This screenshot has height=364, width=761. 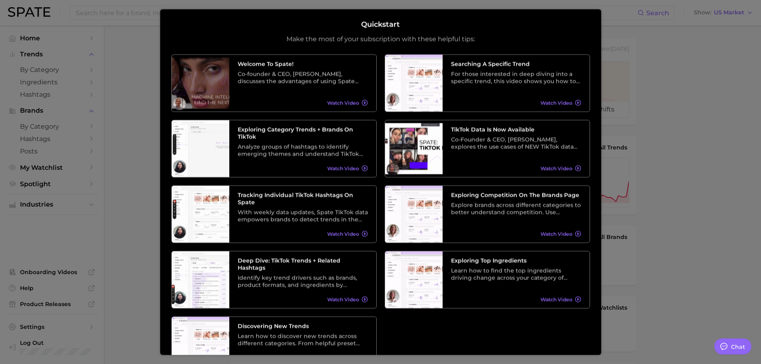 I want to click on div: Analyze groups of hashtags to identify emerging themes and understand TikTok trends at a higher l..., so click(x=303, y=150).